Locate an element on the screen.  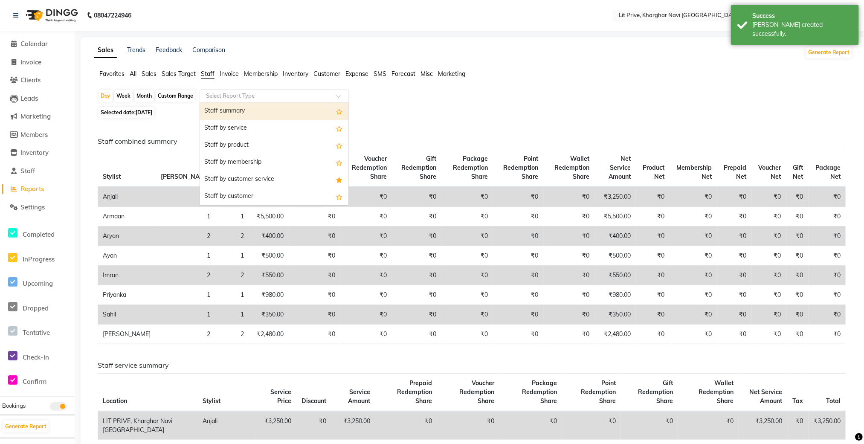
div: Staff by customer service is located at coordinates (274, 179).